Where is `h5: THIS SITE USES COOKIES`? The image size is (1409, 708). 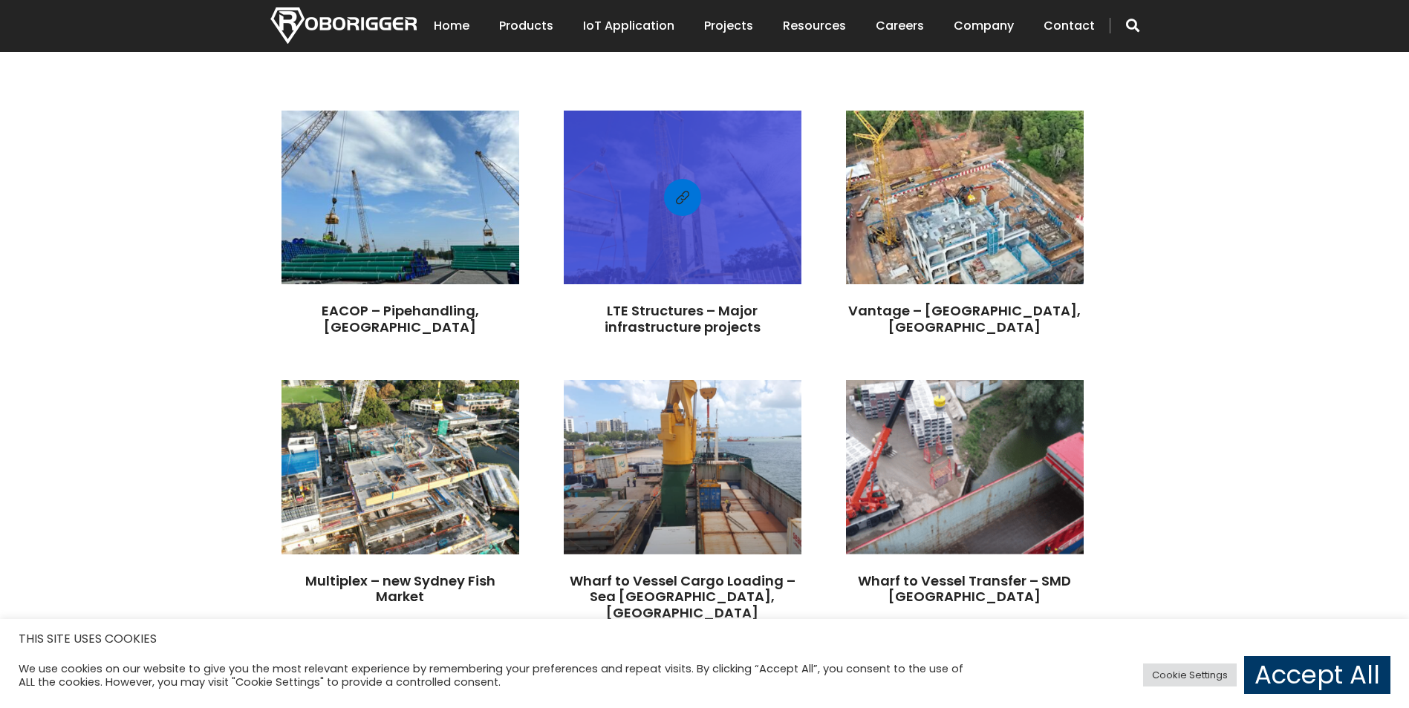
h5: THIS SITE USES COOKIES is located at coordinates (704, 639).